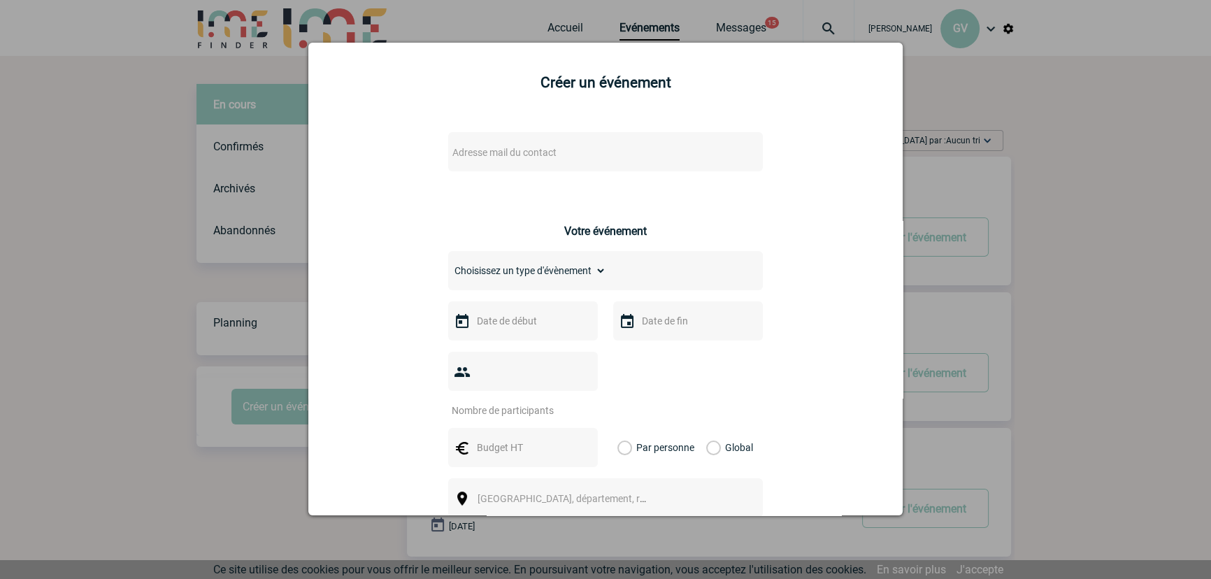 The image size is (1211, 579). What do you see at coordinates (522, 321) in the screenshot?
I see `input: Date de début` at bounding box center [522, 321].